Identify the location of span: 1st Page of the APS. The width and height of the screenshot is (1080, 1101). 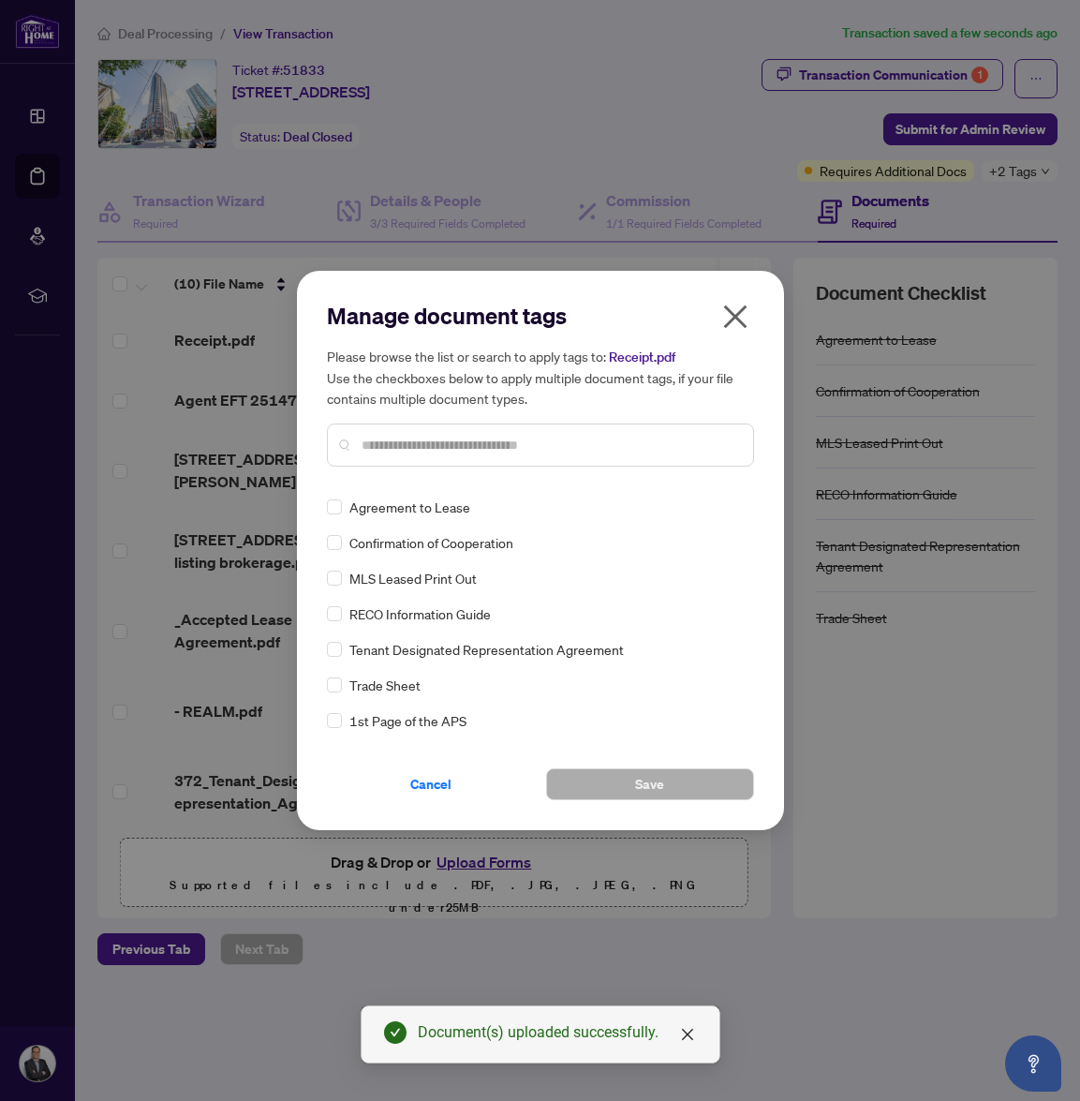
(408, 720).